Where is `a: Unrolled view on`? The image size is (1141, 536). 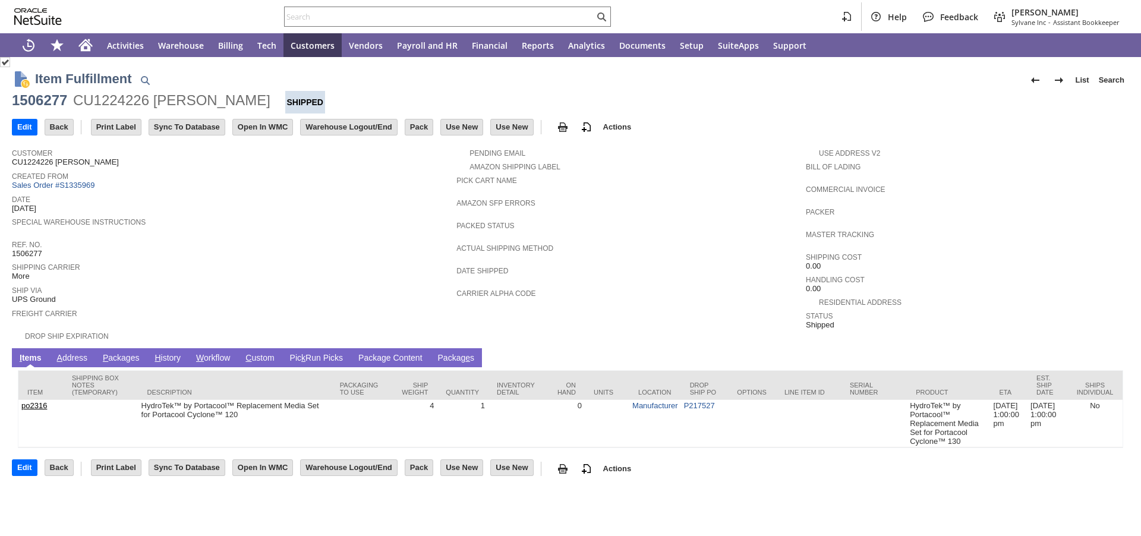
a: Unrolled view on is located at coordinates (1115, 358).